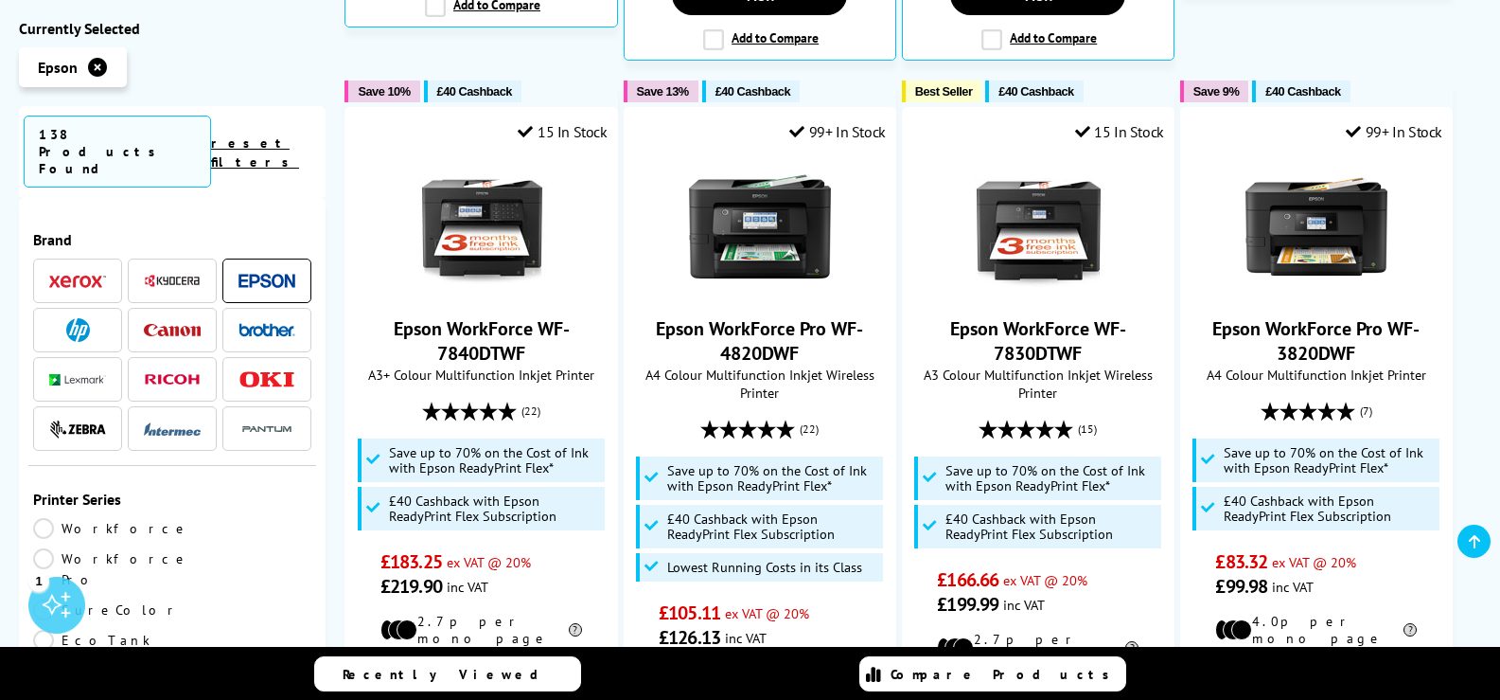  Describe the element at coordinates (112, 528) in the screenshot. I see `a: Workforce` at that location.